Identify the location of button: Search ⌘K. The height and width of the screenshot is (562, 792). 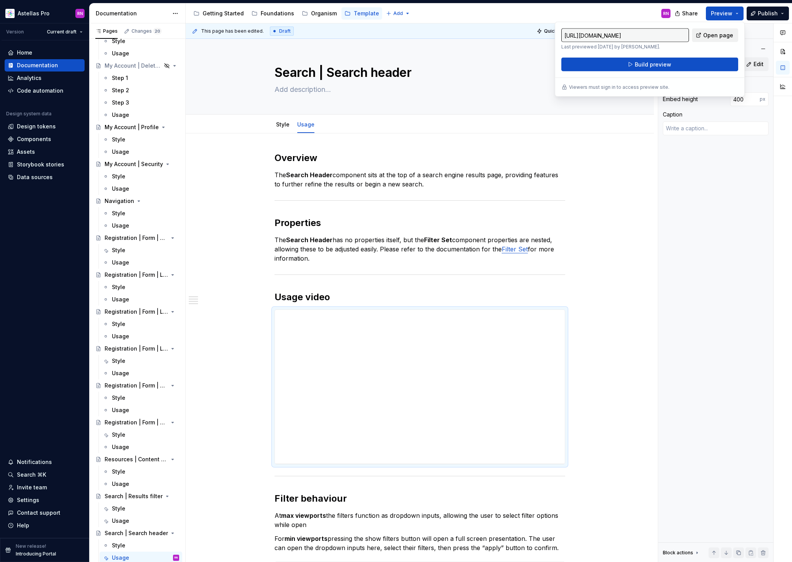
(45, 475).